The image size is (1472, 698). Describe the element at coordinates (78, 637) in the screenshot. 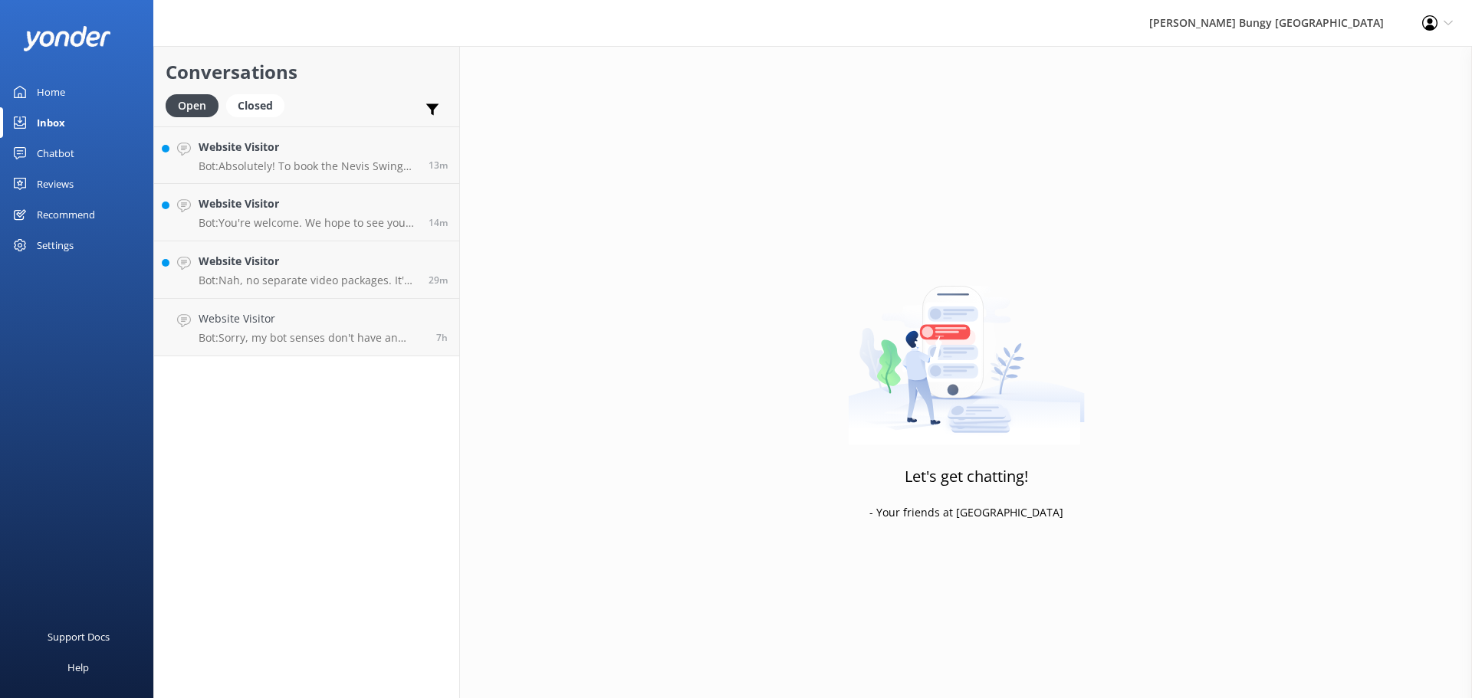

I see `div: Support Docs` at that location.